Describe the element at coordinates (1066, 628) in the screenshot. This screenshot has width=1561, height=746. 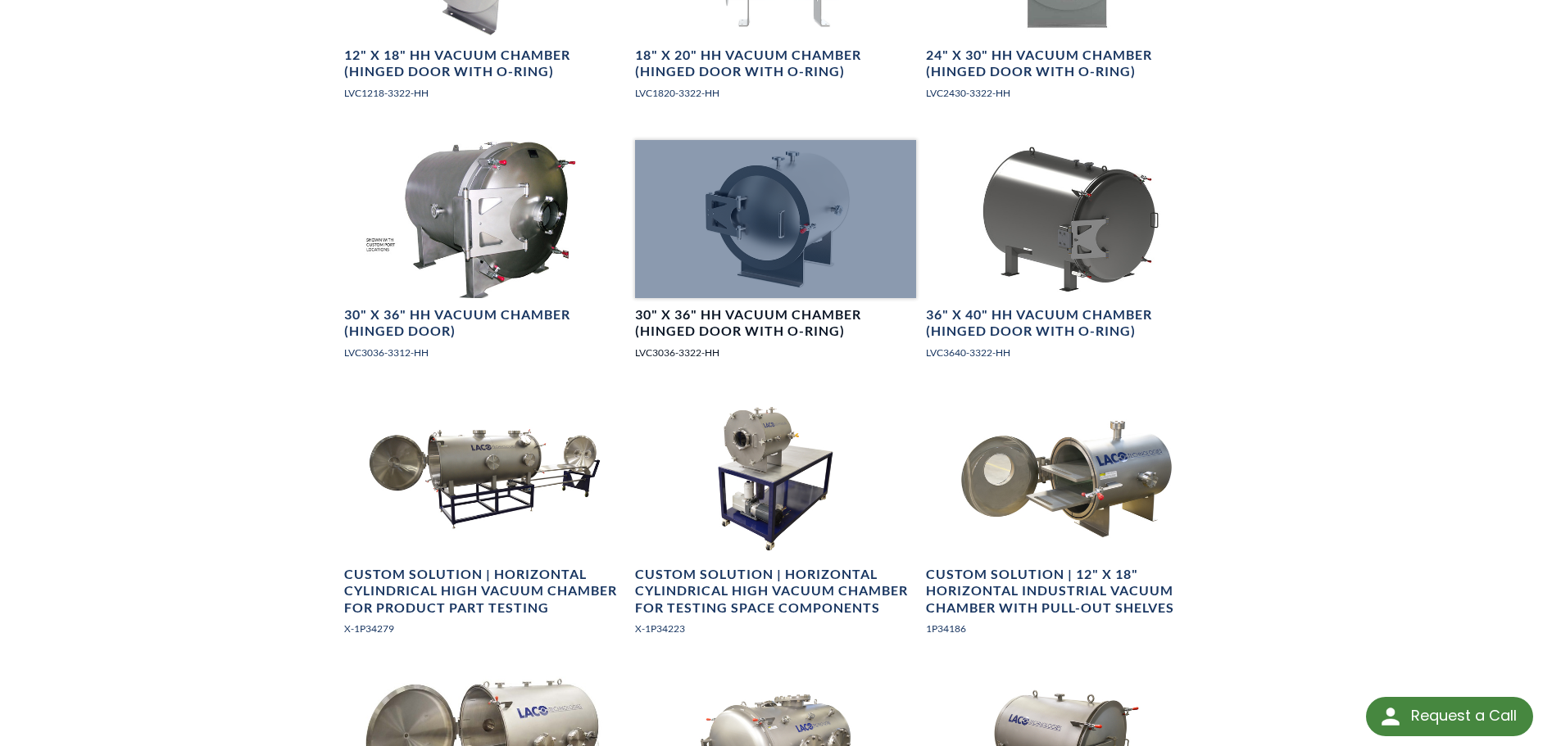
I see `p: 1P34186` at that location.